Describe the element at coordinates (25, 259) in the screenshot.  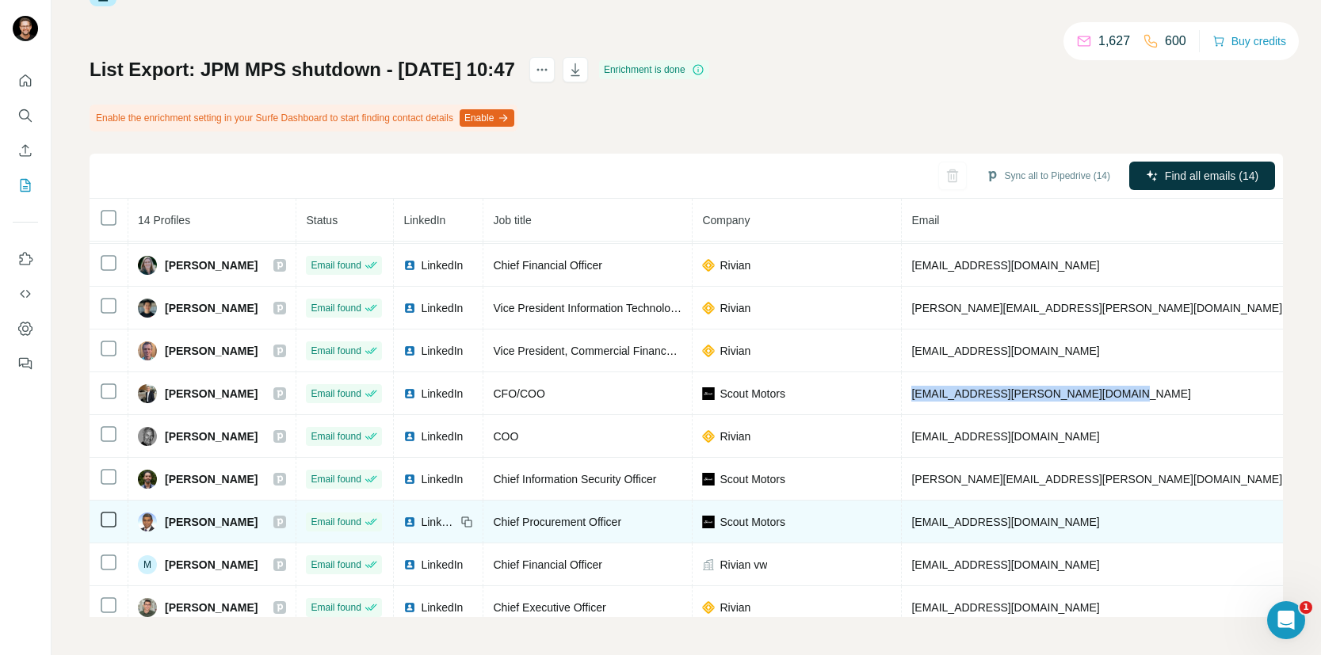
I see `button: Use Surfe on LinkedIn` at that location.